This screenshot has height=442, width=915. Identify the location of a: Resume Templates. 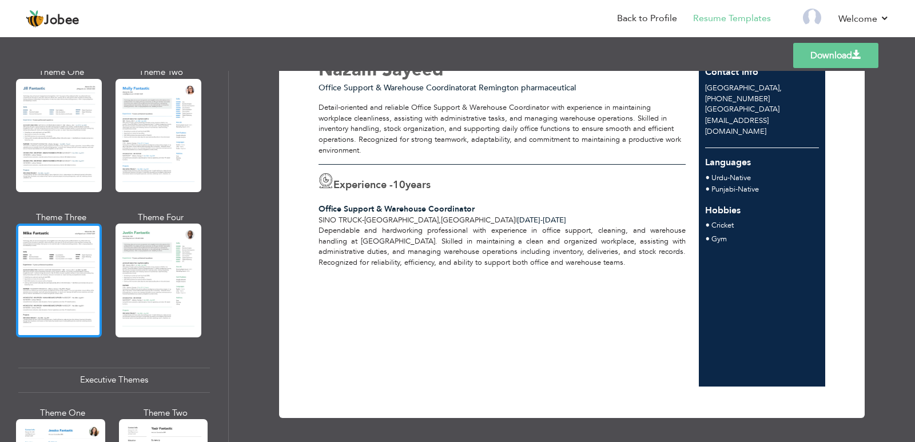
(732, 18).